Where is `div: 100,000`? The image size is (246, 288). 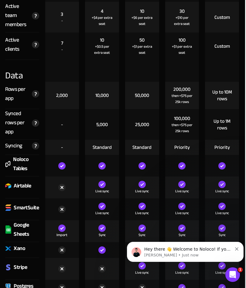 div: 100,000 is located at coordinates (182, 118).